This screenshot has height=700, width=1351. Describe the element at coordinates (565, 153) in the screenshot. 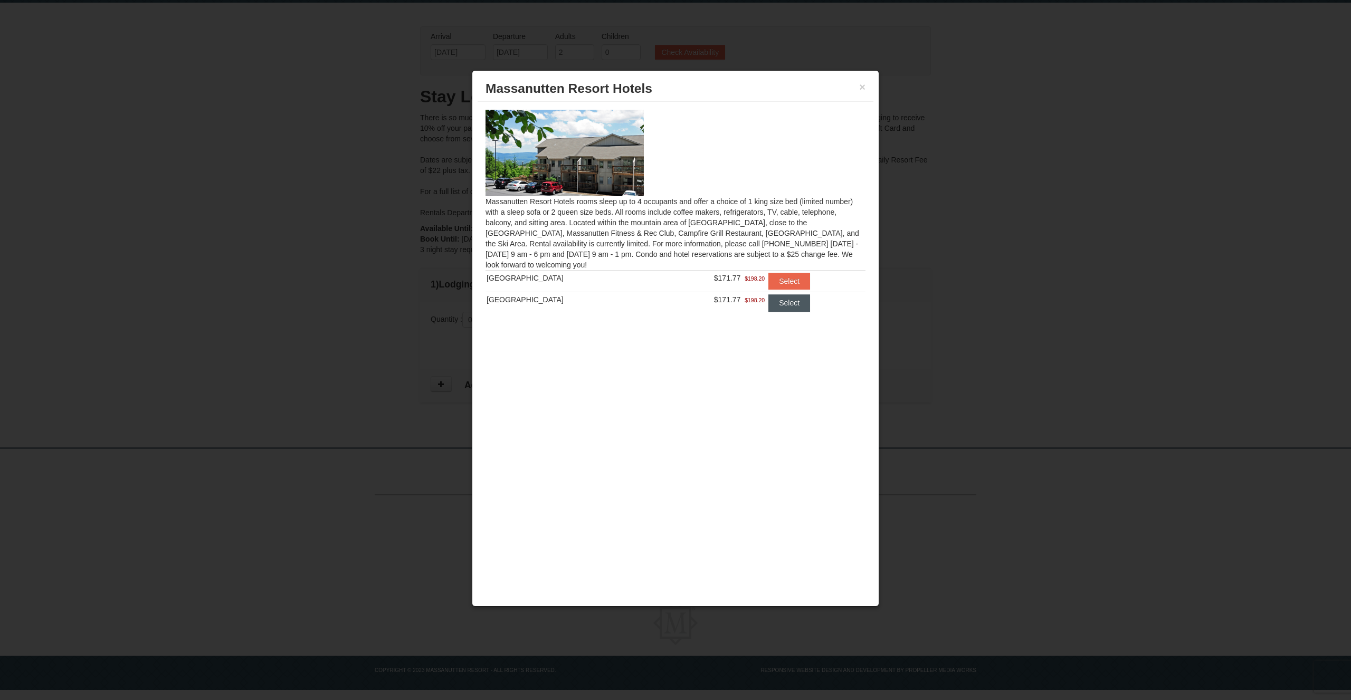

I see `img: 19219026-1-e3b4ac8e.jpg` at that location.